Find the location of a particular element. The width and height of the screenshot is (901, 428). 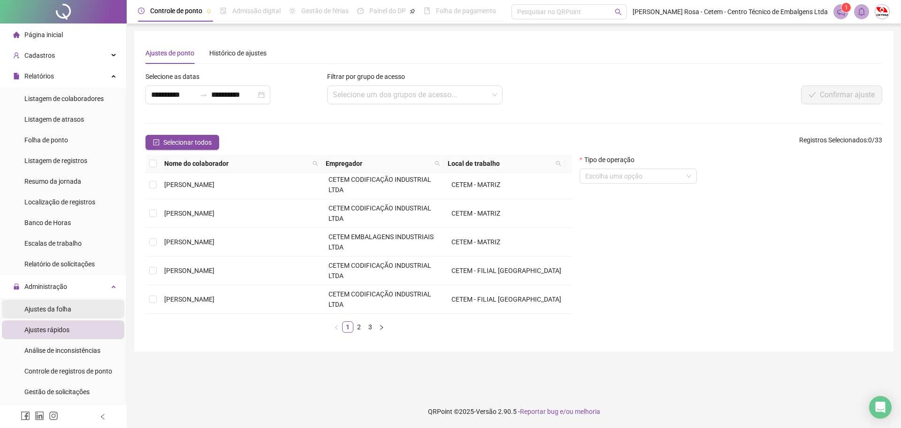

span: Ajustes da folha is located at coordinates (48, 309).